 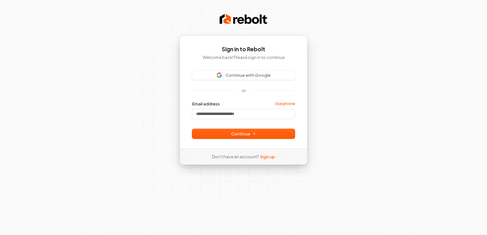 I want to click on p: Welcome back! Please sign in to continue, so click(x=243, y=57).